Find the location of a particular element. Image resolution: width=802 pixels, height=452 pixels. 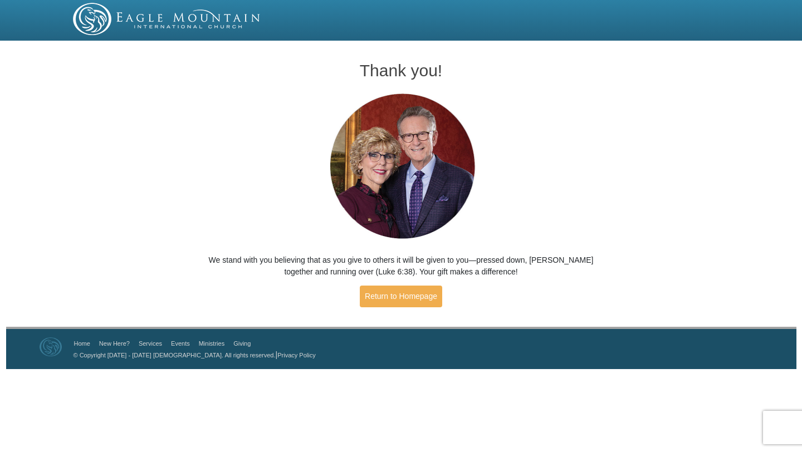

a: Return to Homepage is located at coordinates (401, 296).